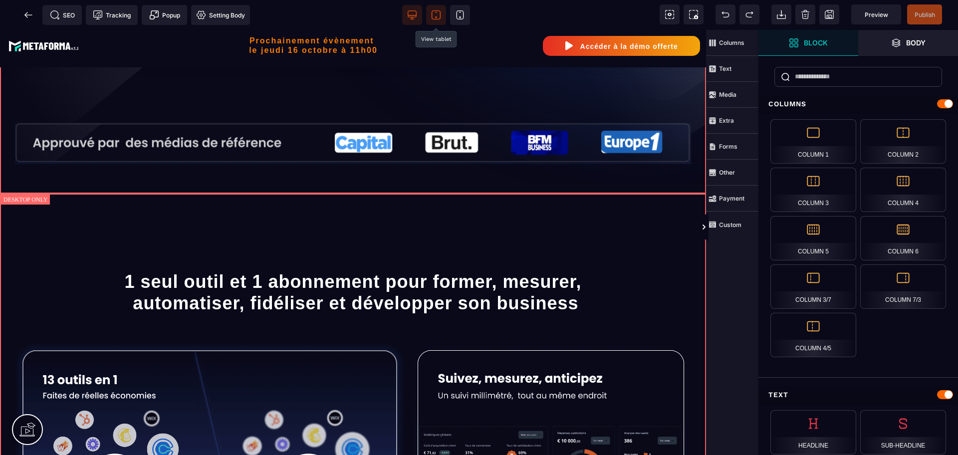 This screenshot has width=958, height=455. What do you see at coordinates (903, 190) in the screenshot?
I see `div: Column 4` at bounding box center [903, 190].